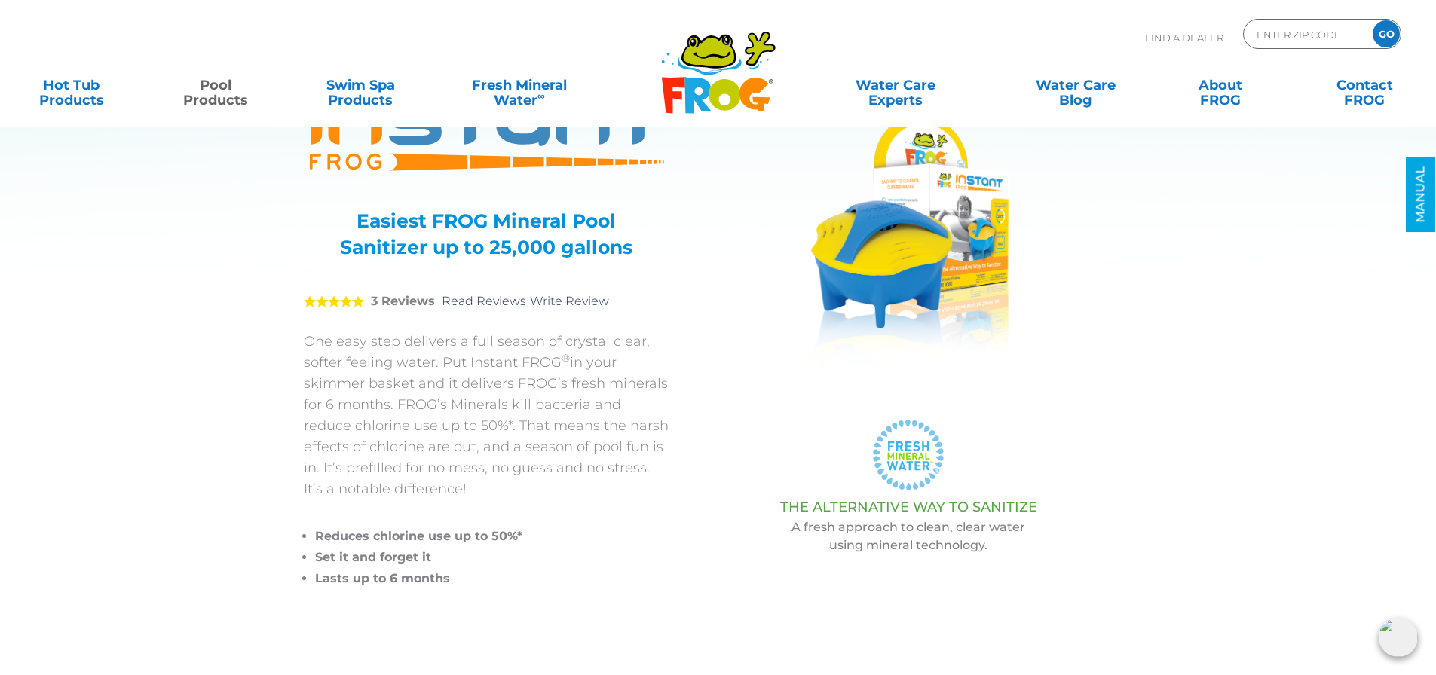  Describe the element at coordinates (492, 579) in the screenshot. I see `li: Lasts up to 6 months` at that location.